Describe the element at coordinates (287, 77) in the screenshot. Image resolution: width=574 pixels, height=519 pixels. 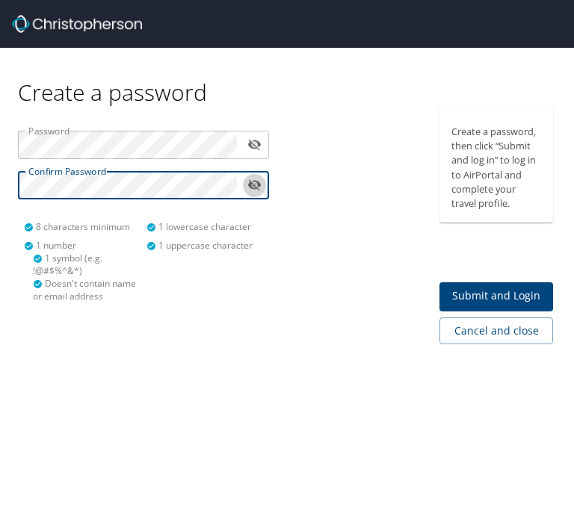
I see `div: Create a password` at that location.